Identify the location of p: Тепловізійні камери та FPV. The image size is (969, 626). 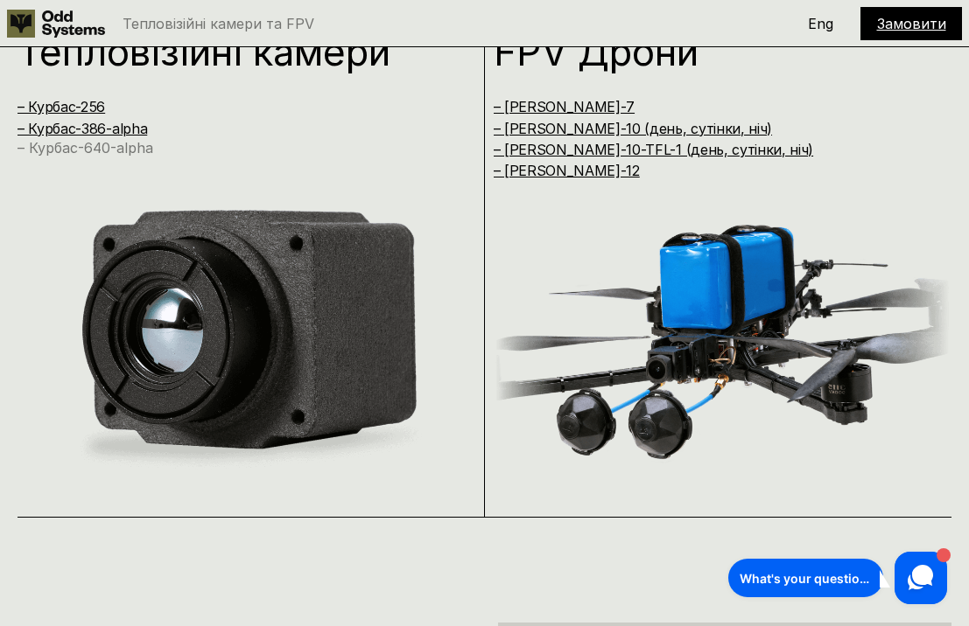
(218, 24).